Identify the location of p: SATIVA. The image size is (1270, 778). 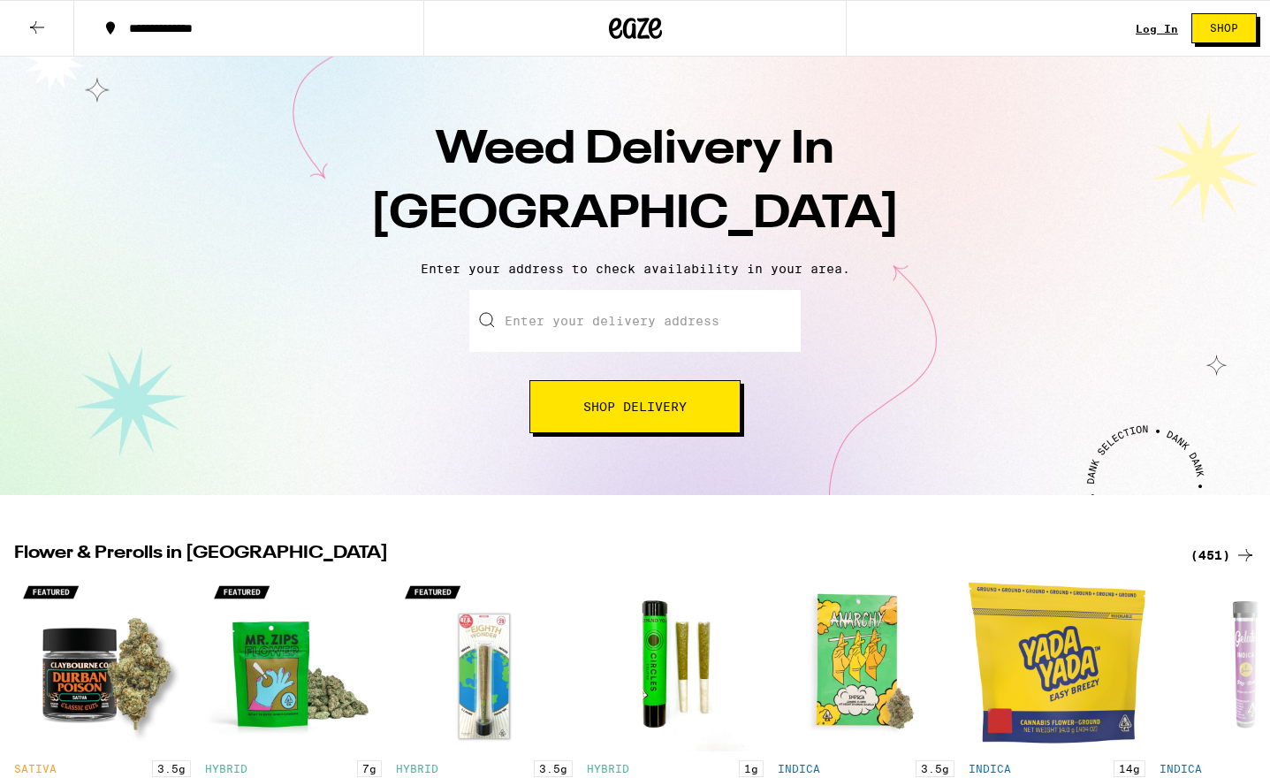
(35, 768).